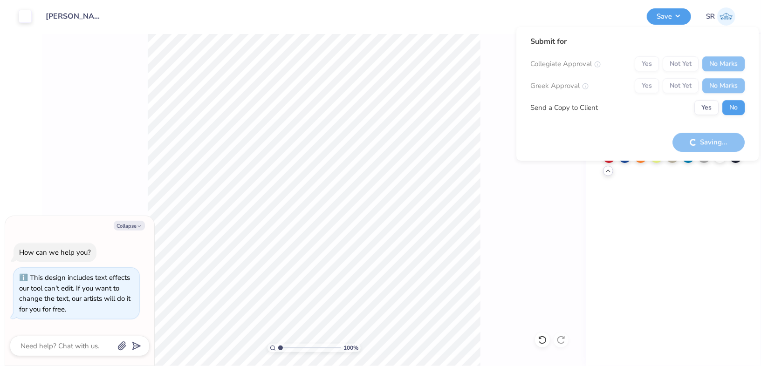  Describe the element at coordinates (638, 41) in the screenshot. I see `div: Submit for` at that location.